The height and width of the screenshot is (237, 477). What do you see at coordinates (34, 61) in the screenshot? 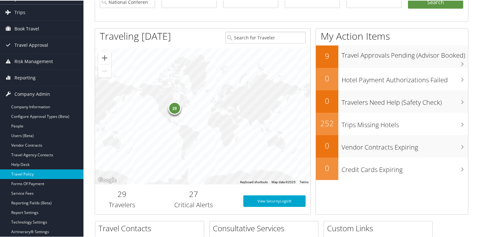
I see `span: Risk Management` at bounding box center [34, 61].